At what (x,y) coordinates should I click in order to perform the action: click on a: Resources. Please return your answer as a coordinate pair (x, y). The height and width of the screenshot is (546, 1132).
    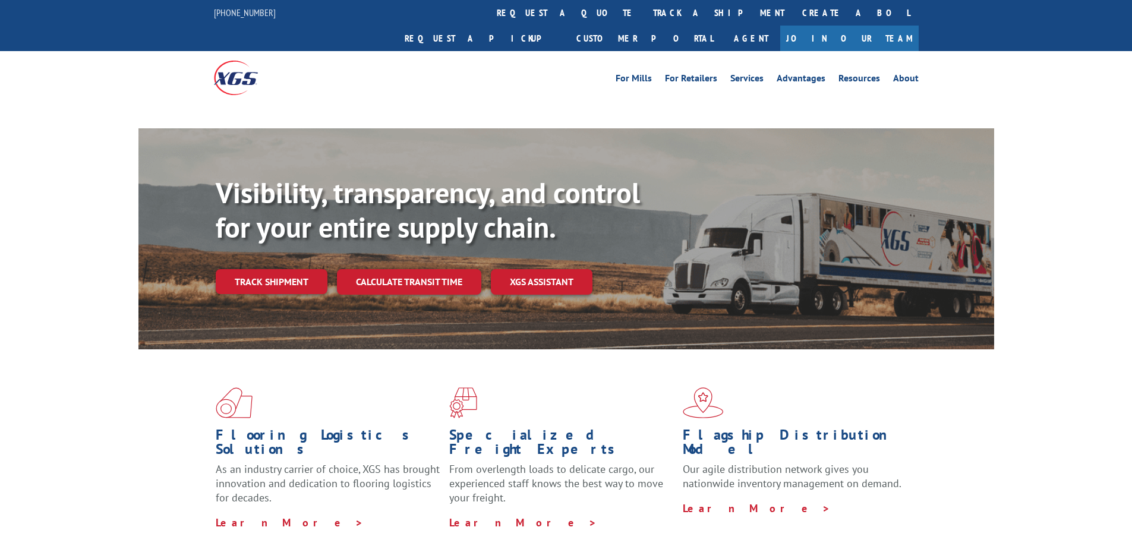
    Looking at the image, I should click on (859, 80).